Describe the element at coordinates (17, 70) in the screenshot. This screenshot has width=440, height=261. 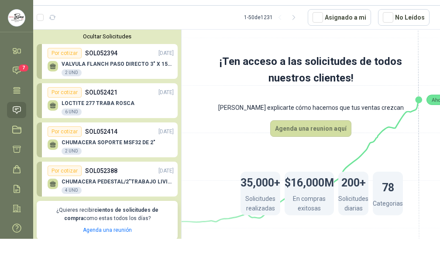
I see `a: 7` at that location.